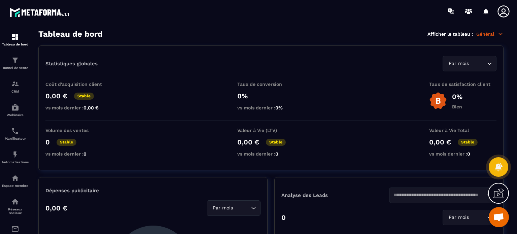 This screenshot has height=234, width=517. I want to click on p: Afficher le tableau :, so click(450, 34).